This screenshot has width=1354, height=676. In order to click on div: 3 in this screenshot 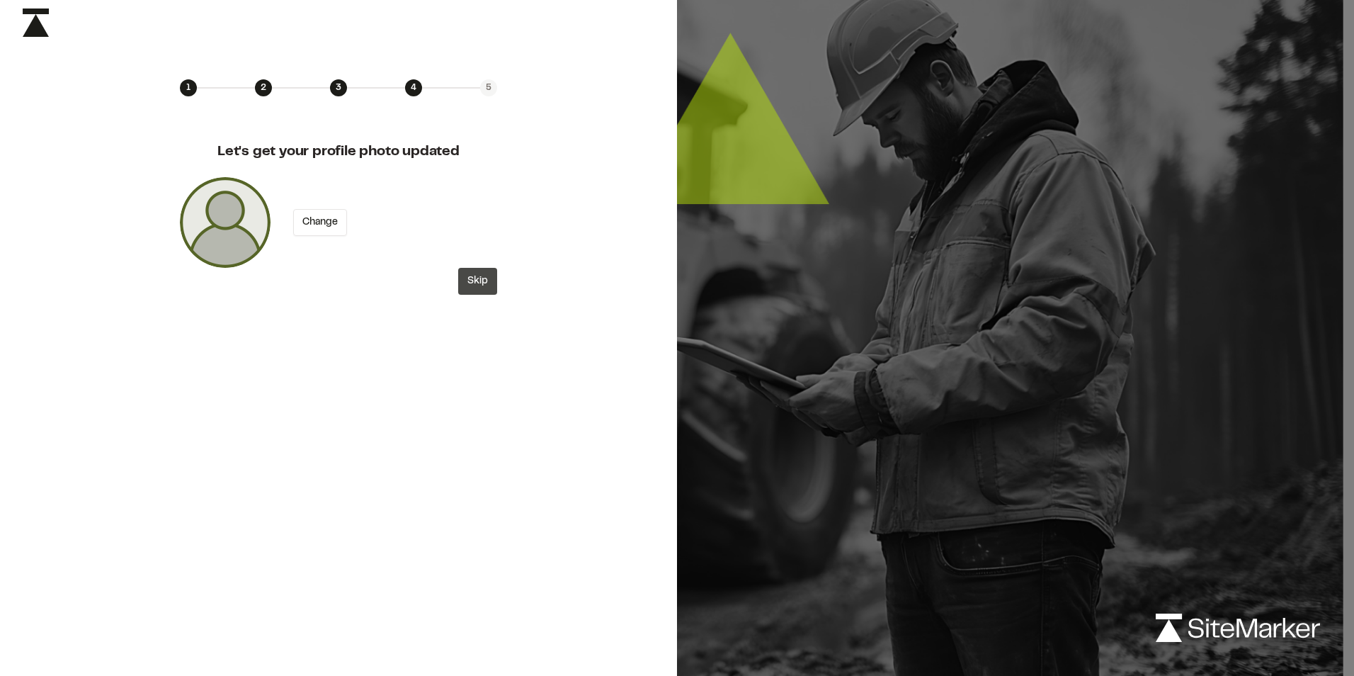, I will do `click(339, 88)`.